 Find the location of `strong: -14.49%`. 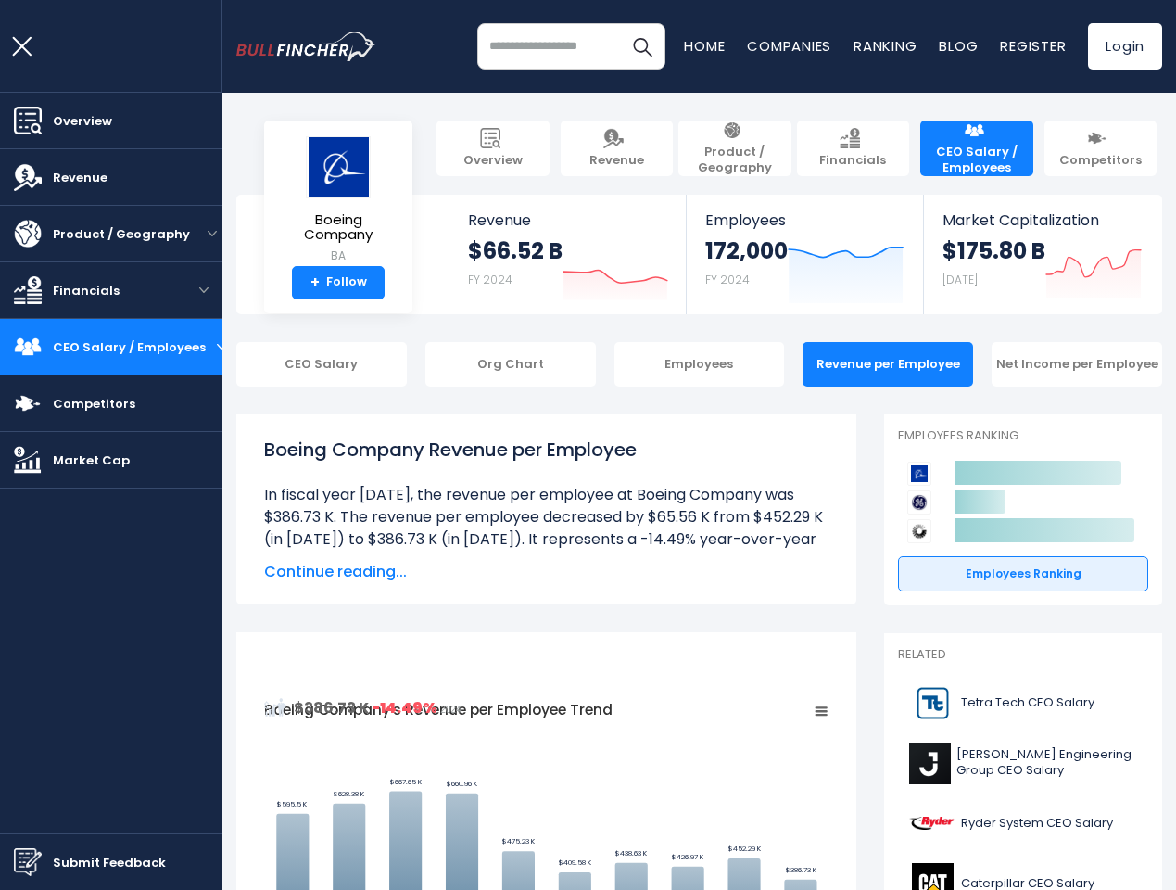

strong: -14.49% is located at coordinates (404, 707).